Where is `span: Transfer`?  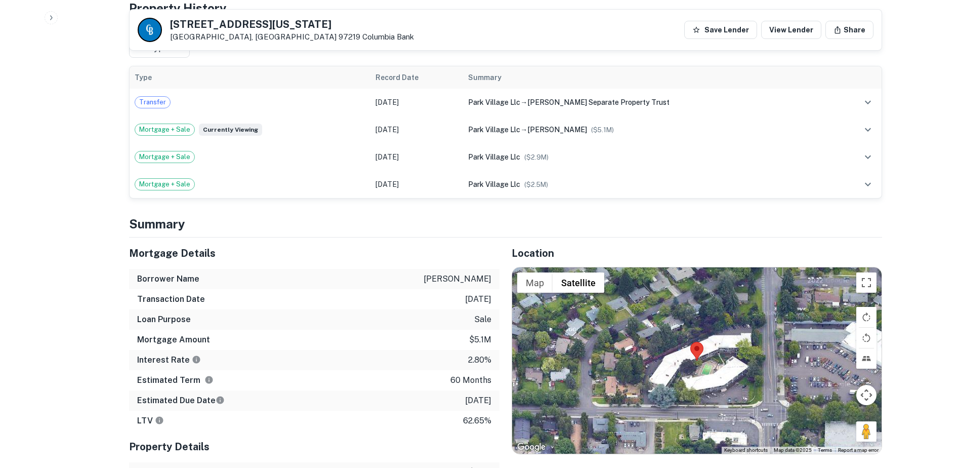 span: Transfer is located at coordinates (152, 102).